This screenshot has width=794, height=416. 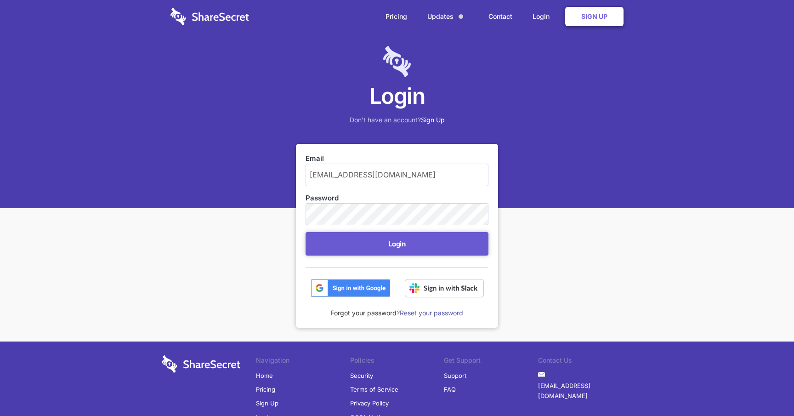 I want to click on li: Navigation, so click(x=303, y=362).